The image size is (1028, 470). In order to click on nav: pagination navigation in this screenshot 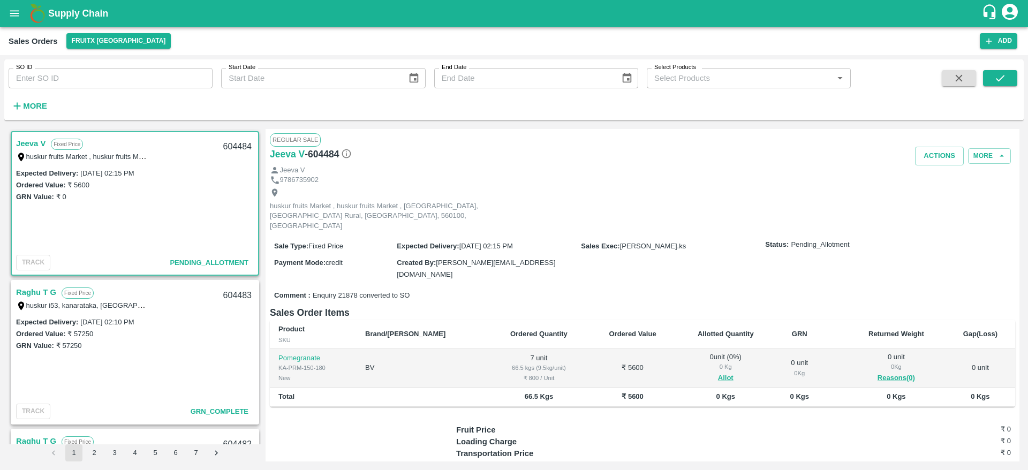, I will do `click(135, 453)`.